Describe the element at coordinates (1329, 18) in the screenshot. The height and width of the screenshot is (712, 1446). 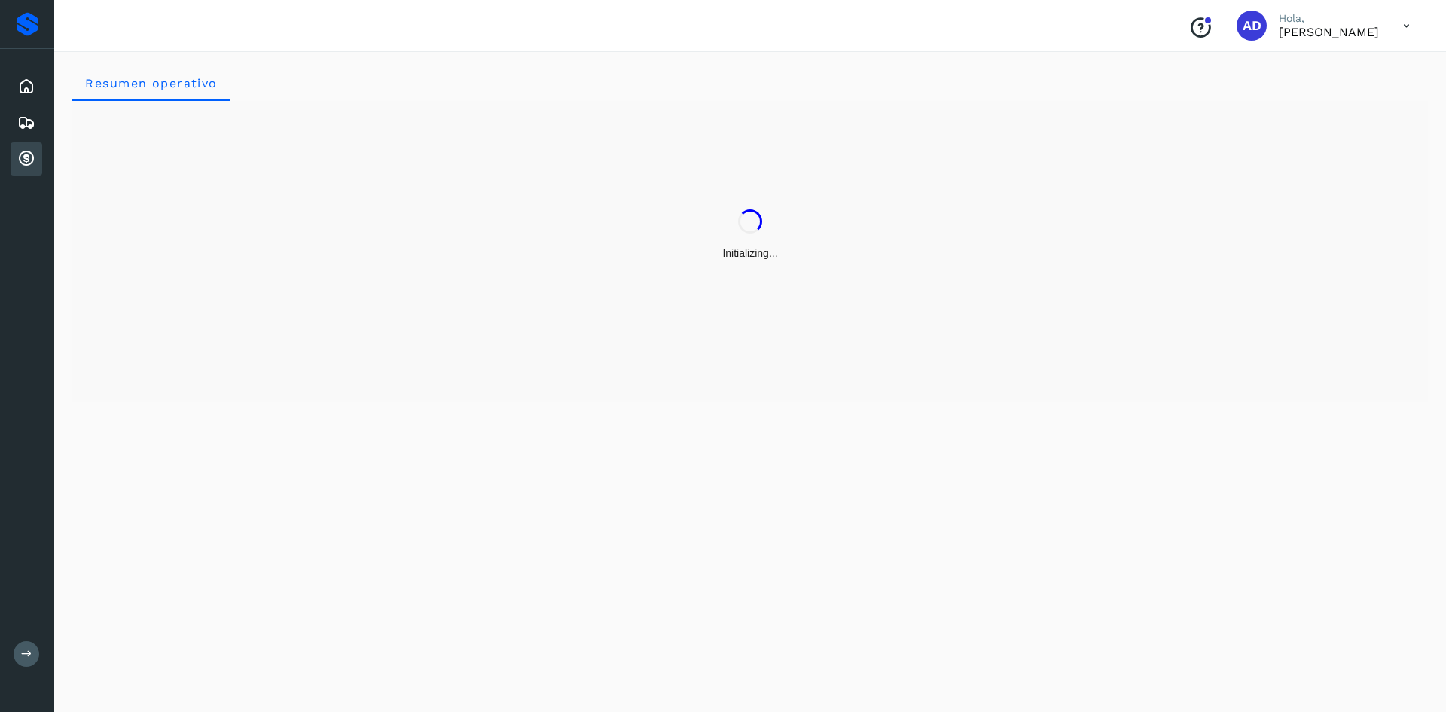
I see `p: Hola,` at that location.